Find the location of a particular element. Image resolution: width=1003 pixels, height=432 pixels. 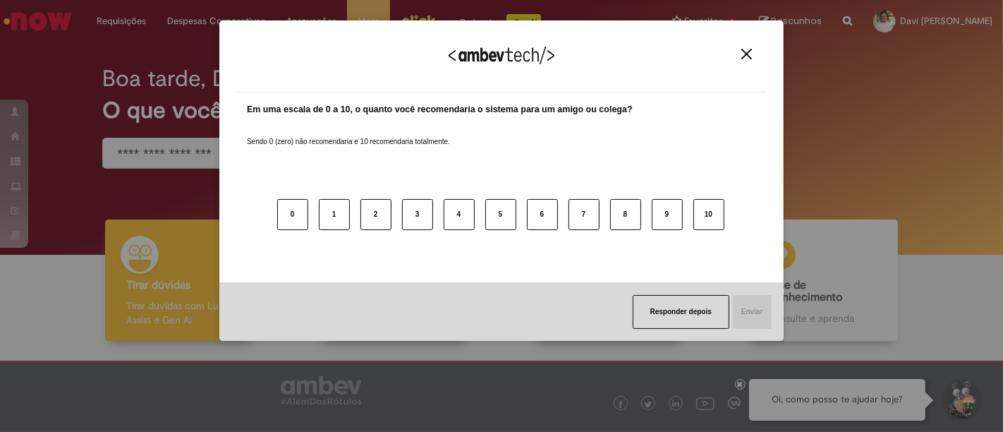

button: 3 is located at coordinates (417, 214).